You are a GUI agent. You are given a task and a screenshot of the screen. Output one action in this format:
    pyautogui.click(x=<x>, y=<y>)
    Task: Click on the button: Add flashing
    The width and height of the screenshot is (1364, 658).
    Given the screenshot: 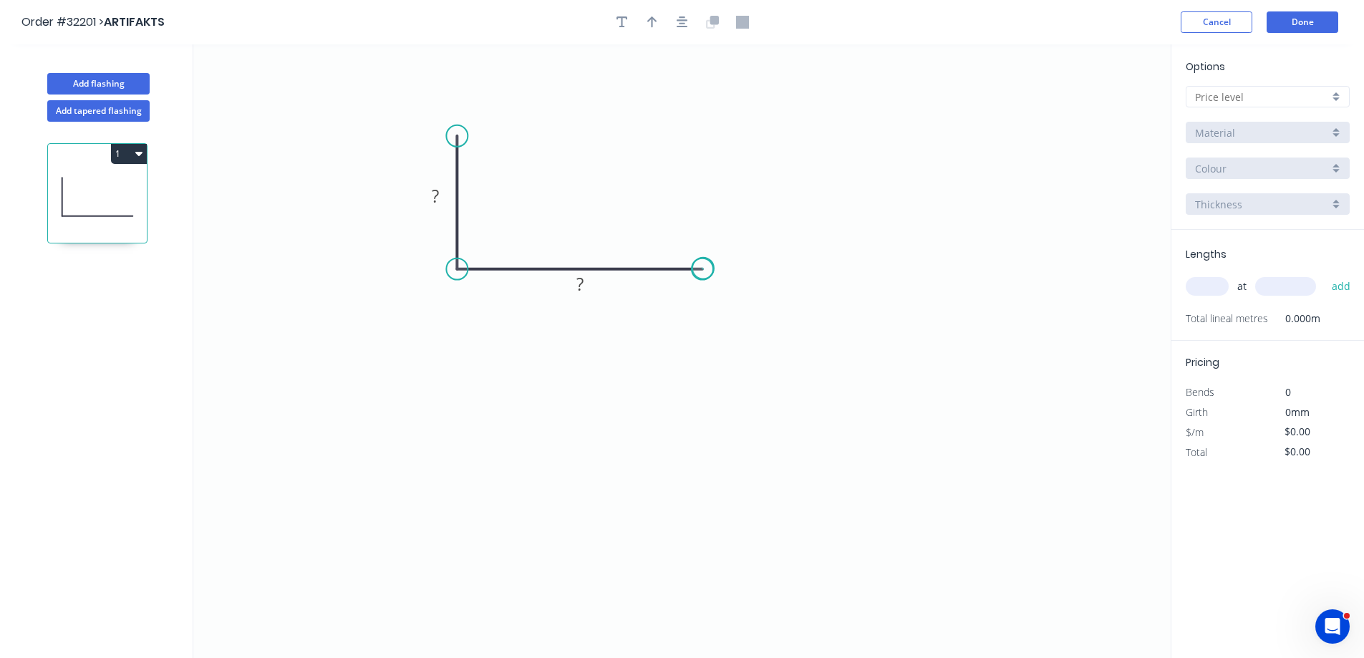 What is the action you would take?
    pyautogui.click(x=98, y=84)
    